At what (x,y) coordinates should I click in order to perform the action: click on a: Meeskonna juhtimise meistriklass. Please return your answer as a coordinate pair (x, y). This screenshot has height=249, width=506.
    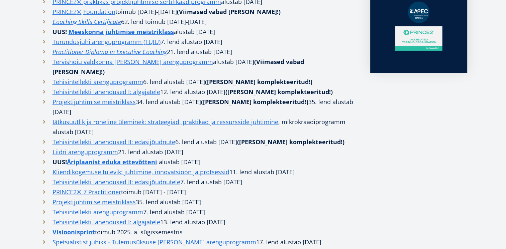
    Looking at the image, I should click on (121, 32).